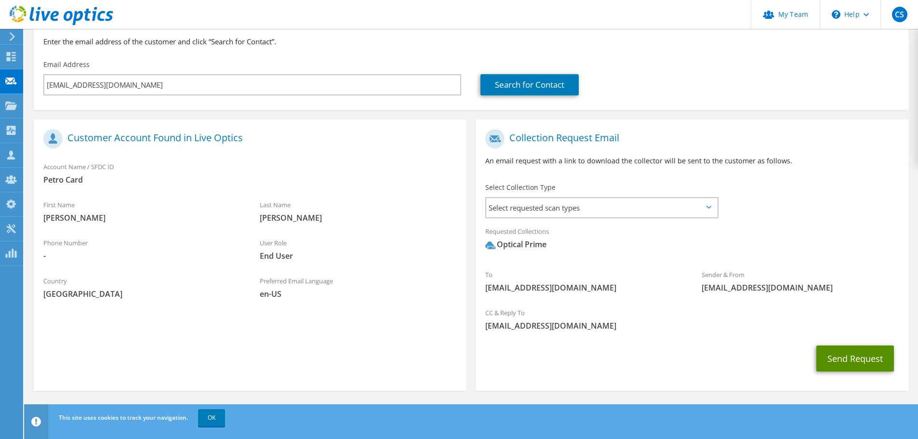 Image resolution: width=918 pixels, height=439 pixels. Describe the element at coordinates (358, 256) in the screenshot. I see `span: End User` at that location.